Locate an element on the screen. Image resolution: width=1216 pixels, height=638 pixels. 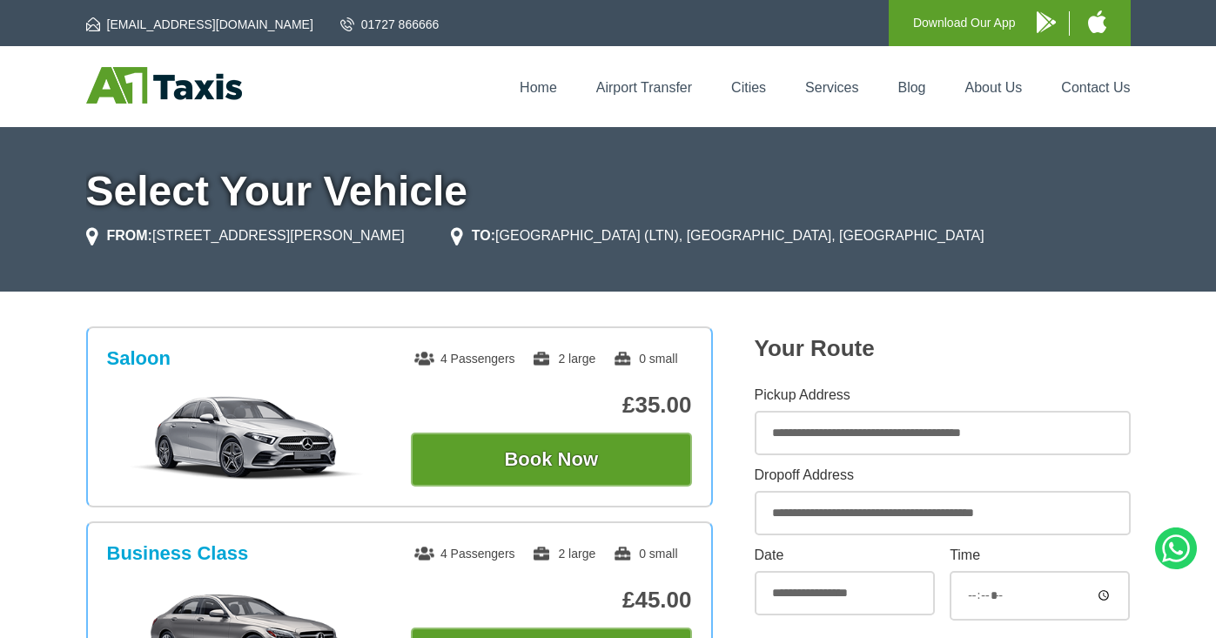
p: £45.00 is located at coordinates (551, 600).